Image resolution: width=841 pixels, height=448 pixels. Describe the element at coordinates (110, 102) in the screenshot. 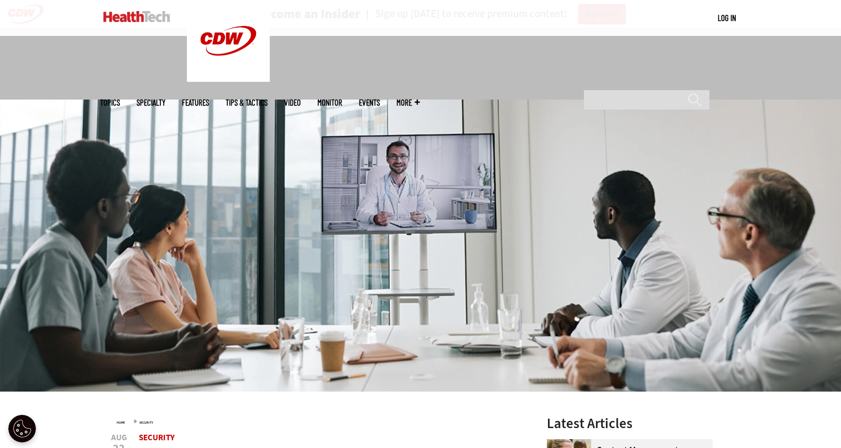

I see `span: Topics` at that location.